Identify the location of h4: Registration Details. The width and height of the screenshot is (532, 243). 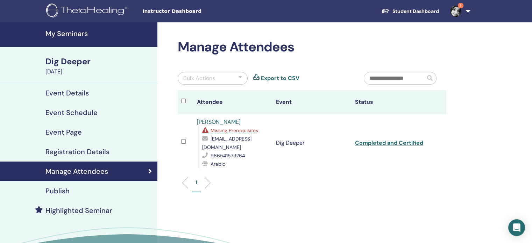
(77, 152).